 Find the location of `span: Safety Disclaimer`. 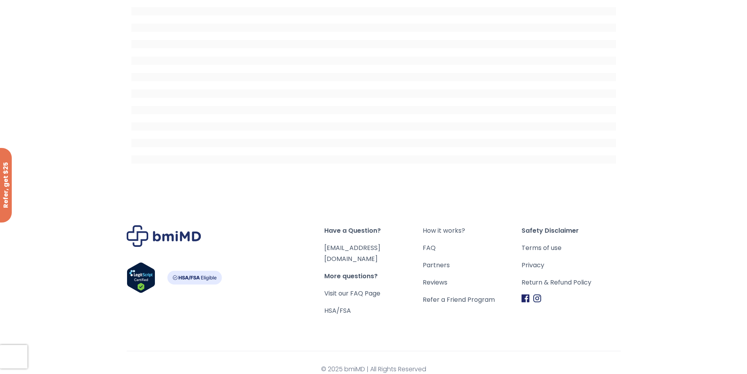

span: Safety Disclaimer is located at coordinates (571, 231).